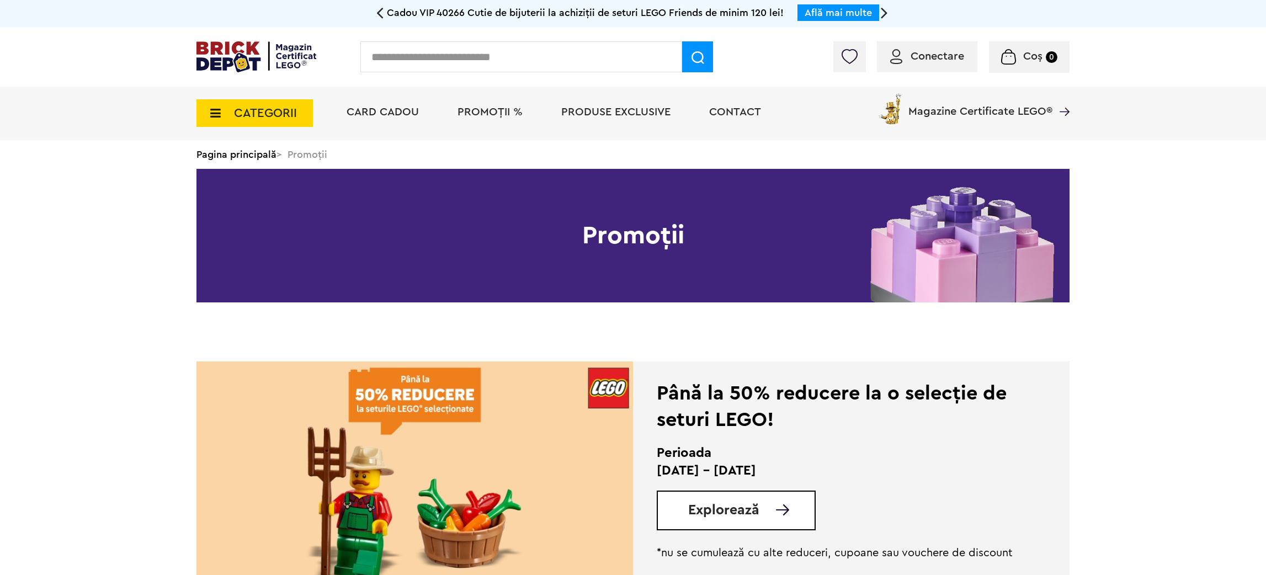 The image size is (1266, 575). What do you see at coordinates (724, 510) in the screenshot?
I see `span: Explorează` at bounding box center [724, 510].